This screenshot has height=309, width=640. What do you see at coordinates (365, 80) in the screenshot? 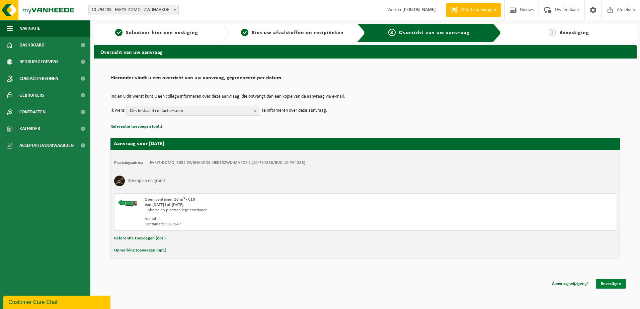
I see `h2: Hieronder vindt u een overzicht van uw aanvraag, gegroepeerd per datum.` at bounding box center [365, 80].